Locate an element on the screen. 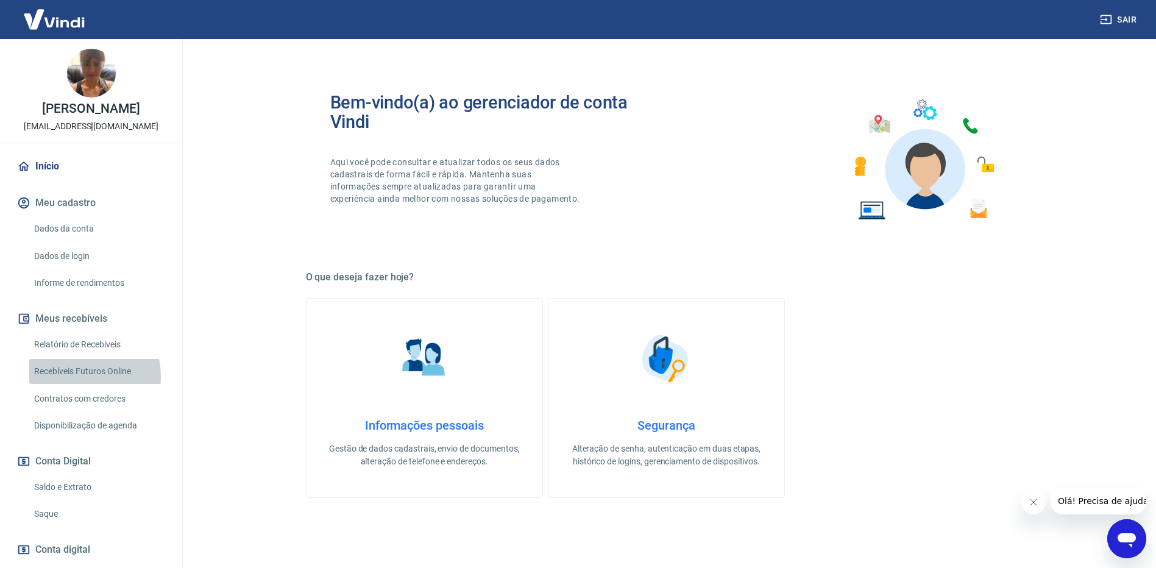 Image resolution: width=1156 pixels, height=568 pixels. a: Disponibilização de agenda is located at coordinates (98, 425).